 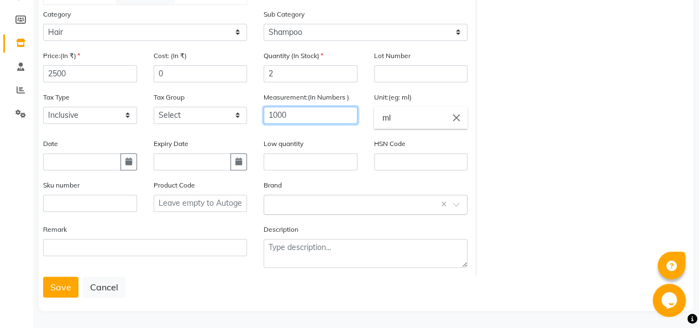 I want to click on i: Close, so click(x=456, y=118).